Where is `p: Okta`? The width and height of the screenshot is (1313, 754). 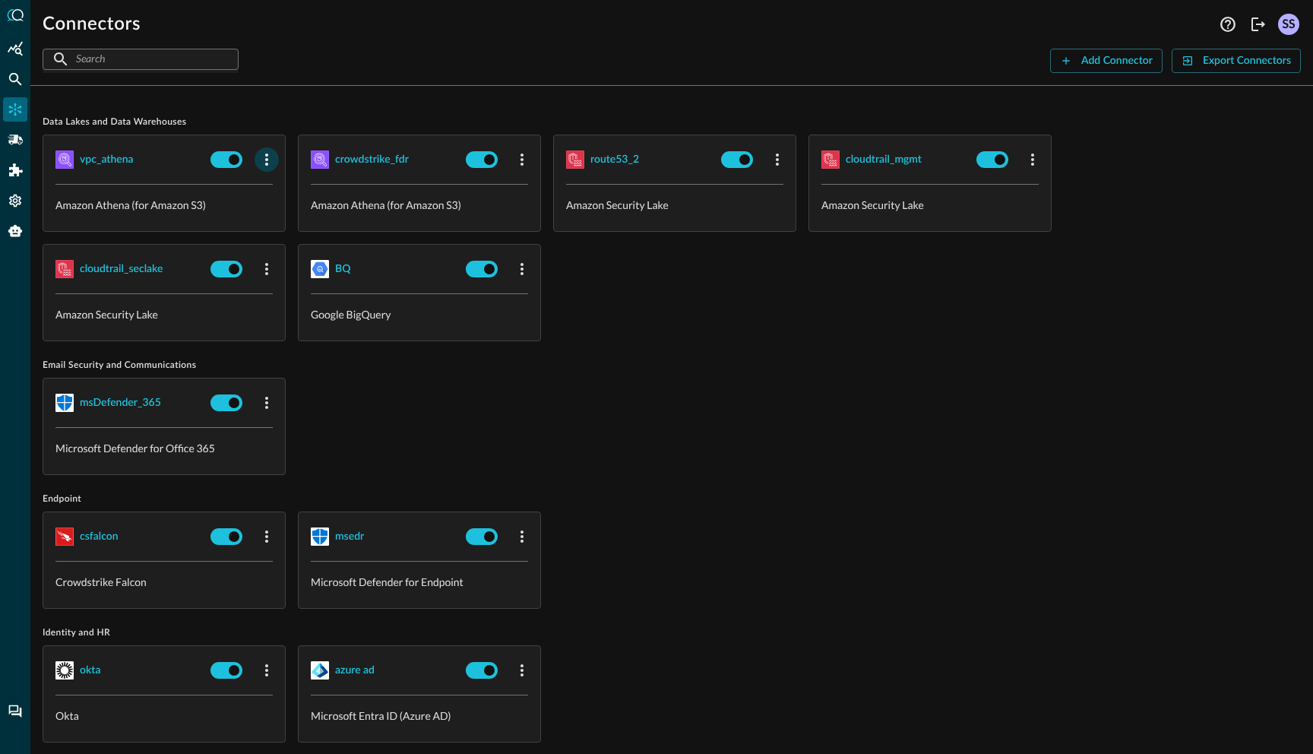
p: Okta is located at coordinates (164, 715).